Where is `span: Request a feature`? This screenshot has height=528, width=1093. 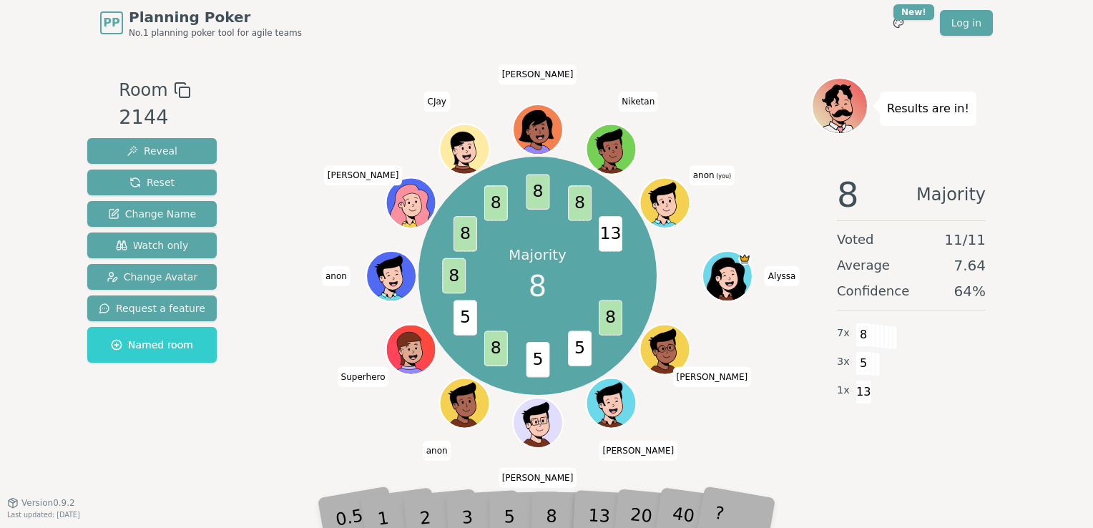
span: Request a feature is located at coordinates (152, 308).